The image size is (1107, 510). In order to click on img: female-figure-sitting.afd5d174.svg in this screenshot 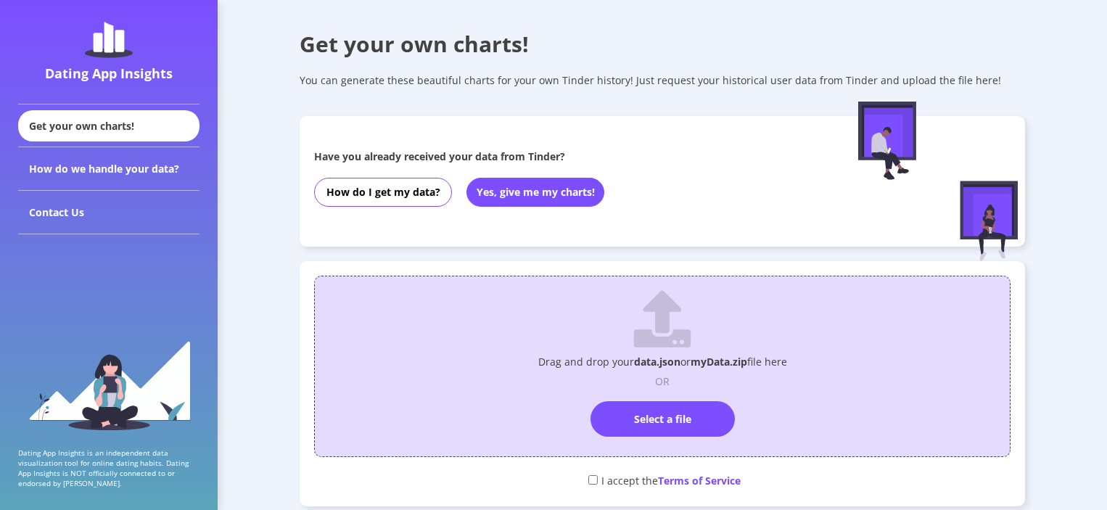, I will do `click(989, 221)`.